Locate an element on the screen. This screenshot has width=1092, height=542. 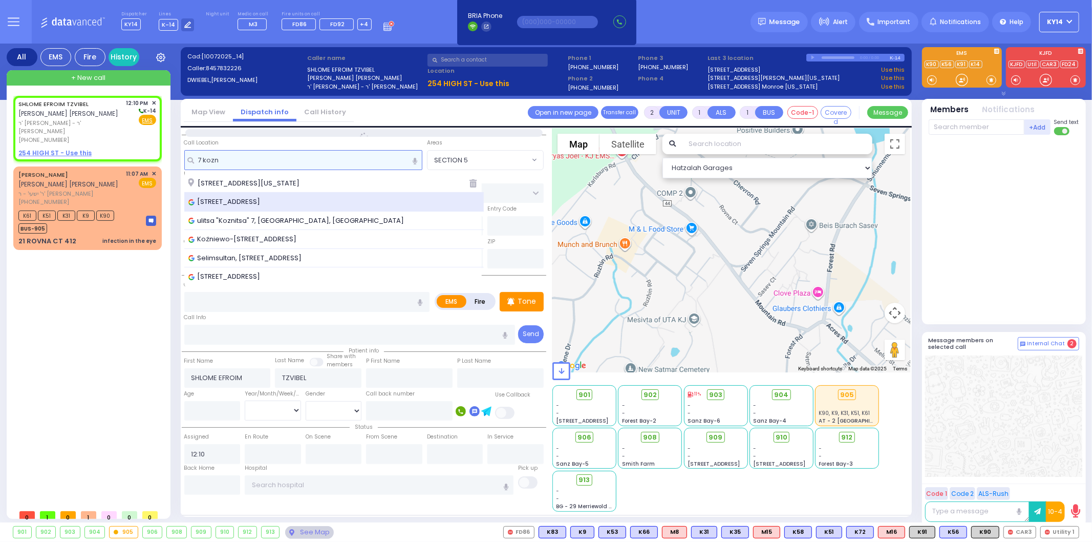
button: Show street map is located at coordinates (578, 144).